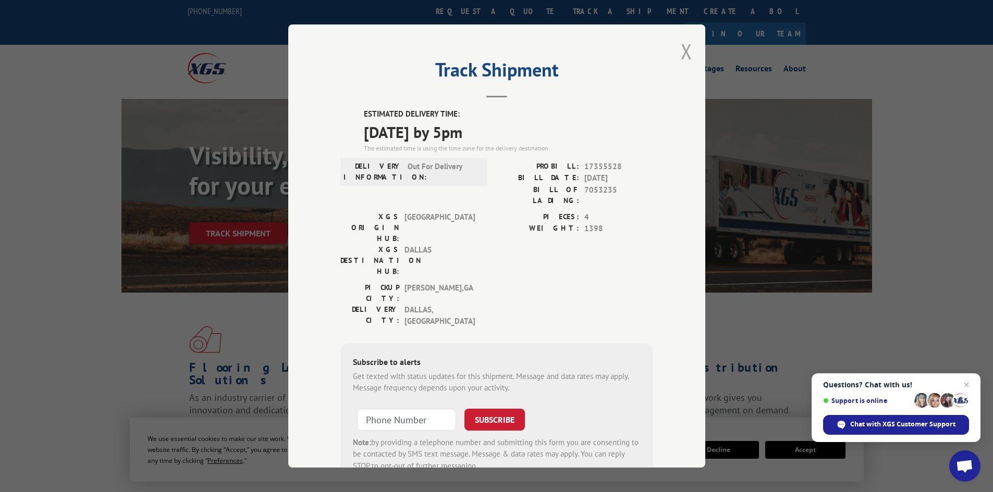 The height and width of the screenshot is (492, 993). What do you see at coordinates (903, 425) in the screenshot?
I see `span: Chat with XGS Customer Support` at bounding box center [903, 425].